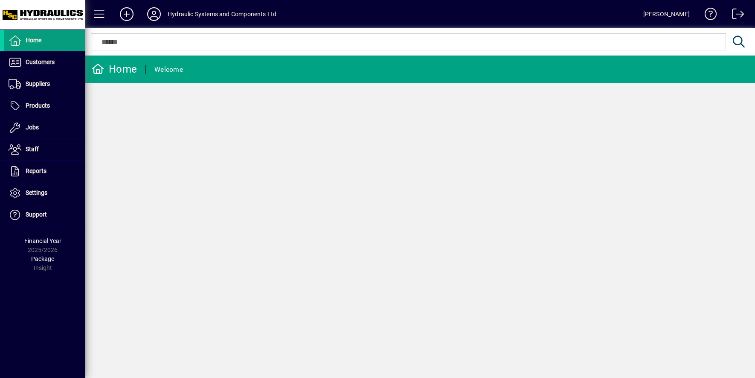 This screenshot has width=755, height=378. What do you see at coordinates (32, 149) in the screenshot?
I see `span: Staff` at bounding box center [32, 149].